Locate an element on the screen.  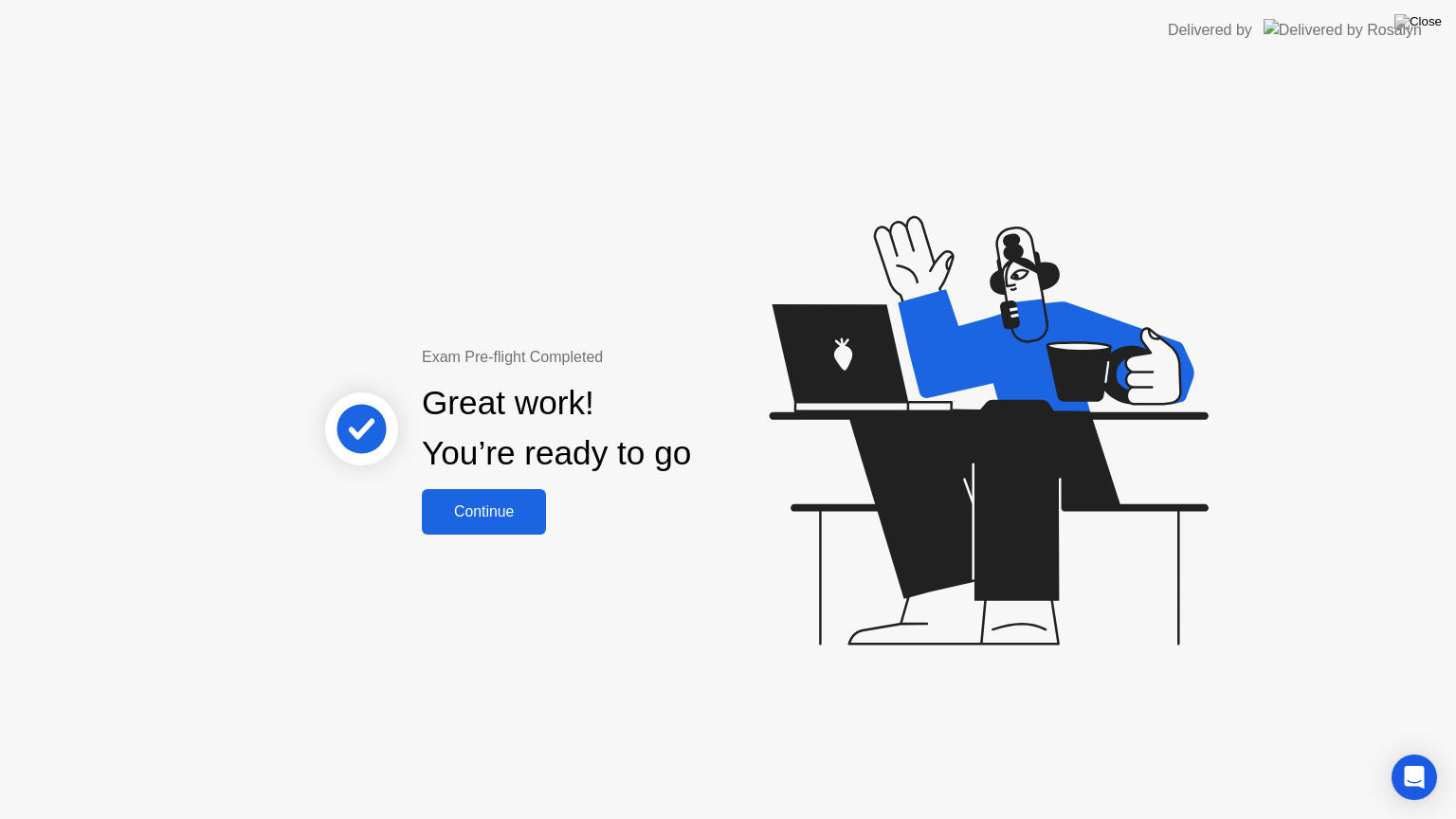
img: Delivered by Rosalyn is located at coordinates (1342, 30).